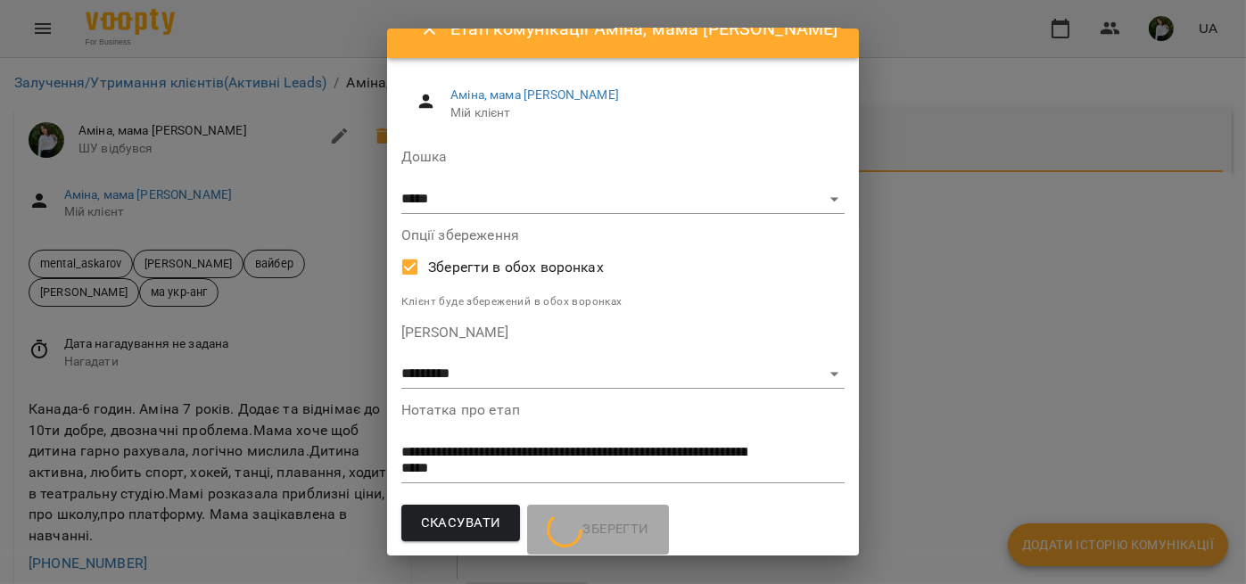 This screenshot has width=1246, height=584. What do you see at coordinates (623, 410) in the screenshot?
I see `label: Нотатка про етап` at bounding box center [623, 410].